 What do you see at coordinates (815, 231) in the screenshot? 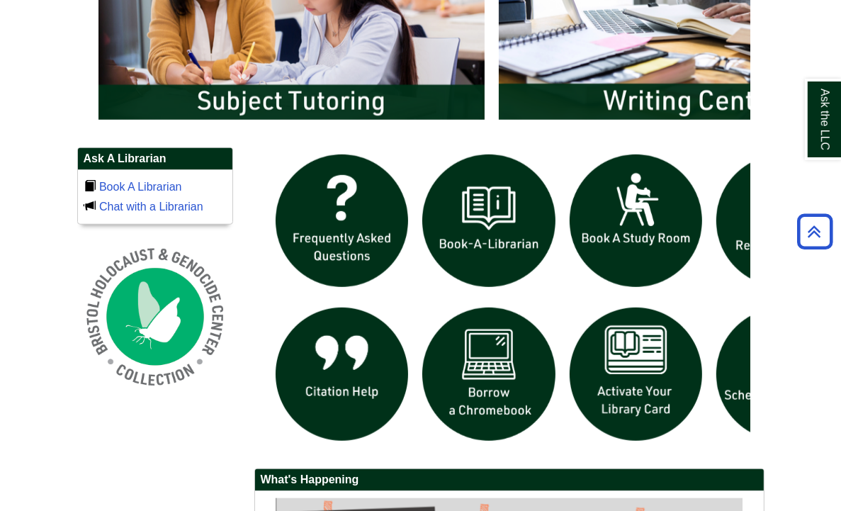
I see `a: Back to Top` at bounding box center [815, 231].